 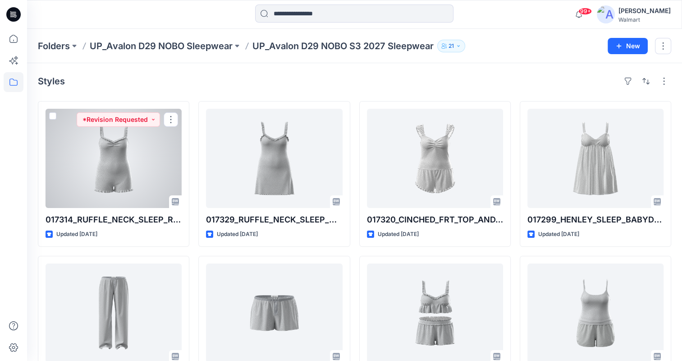 What do you see at coordinates (645, 19) in the screenshot?
I see `div: Walmart` at bounding box center [645, 19].